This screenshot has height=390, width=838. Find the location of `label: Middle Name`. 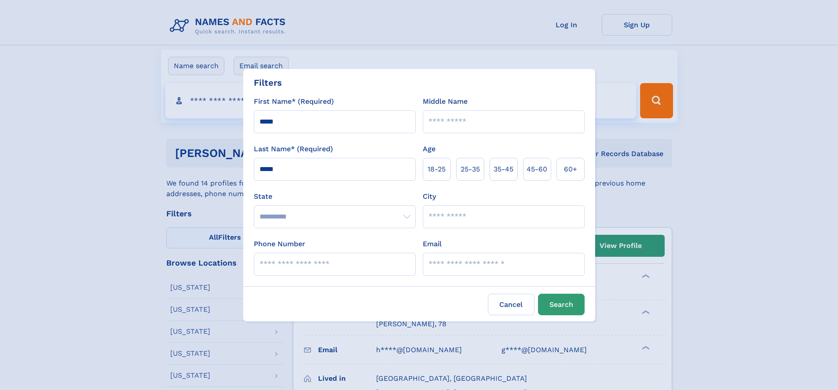

label: Middle Name is located at coordinates (445, 102).